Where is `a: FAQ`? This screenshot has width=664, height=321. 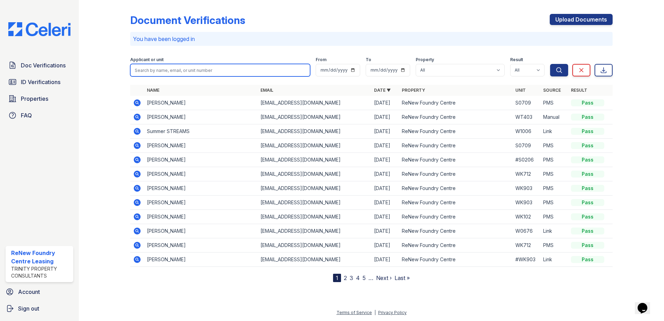
a: FAQ is located at coordinates (39, 115).